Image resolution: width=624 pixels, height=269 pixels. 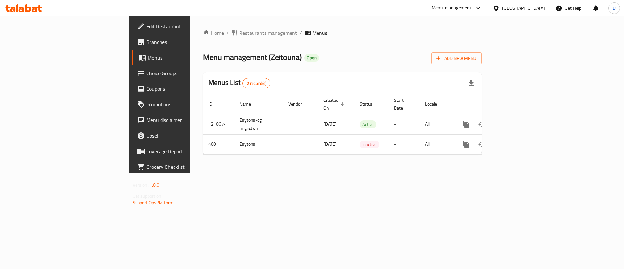 I want to click on span: Version:, so click(x=140, y=185).